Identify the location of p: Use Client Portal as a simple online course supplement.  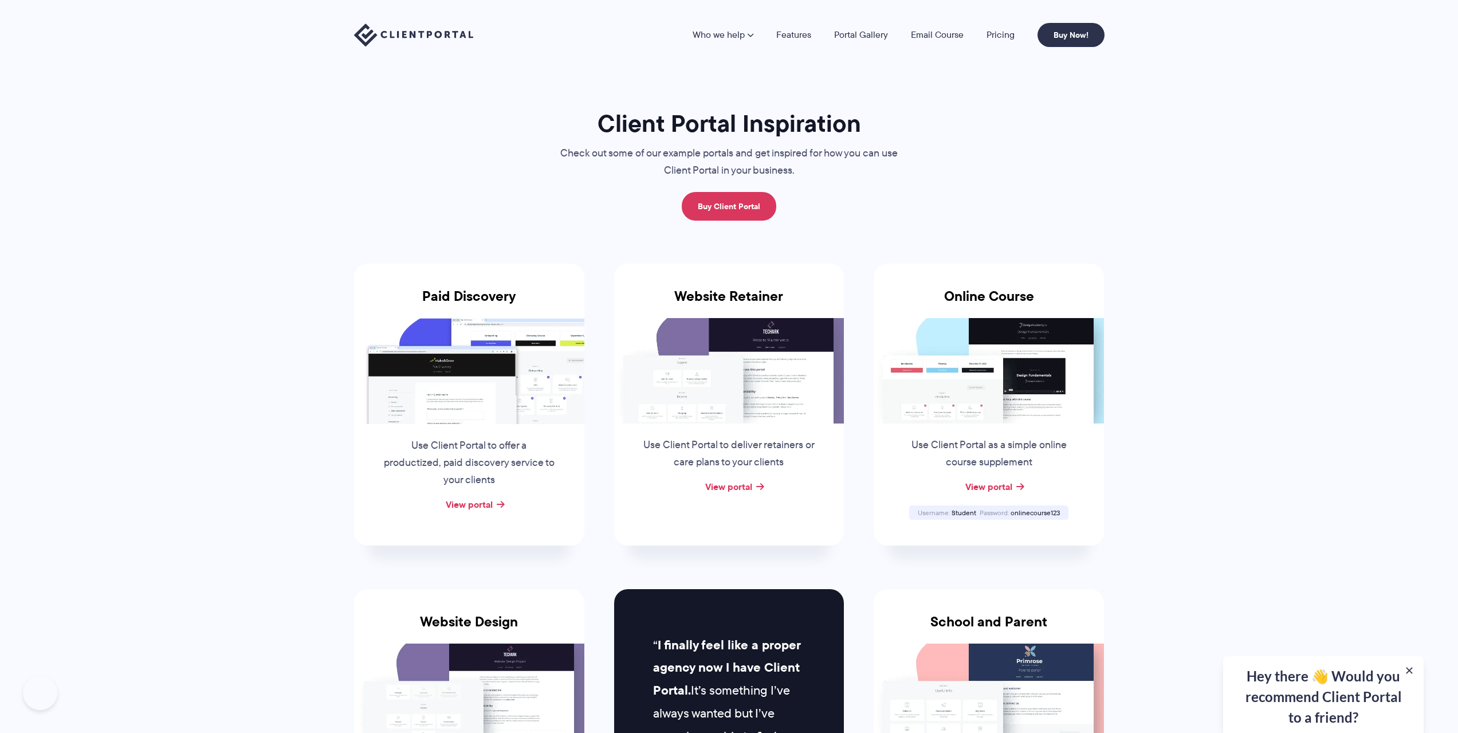
(989, 454).